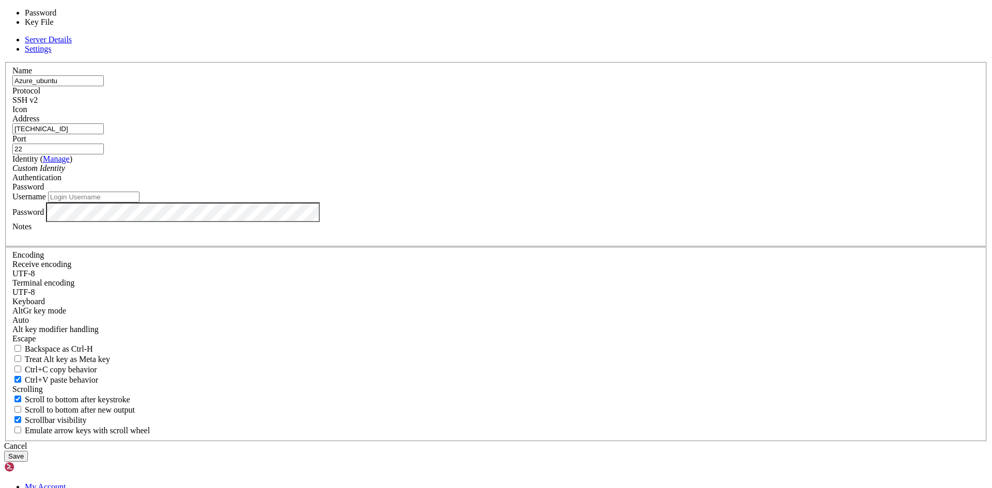  I want to click on a: Manage, so click(56, 159).